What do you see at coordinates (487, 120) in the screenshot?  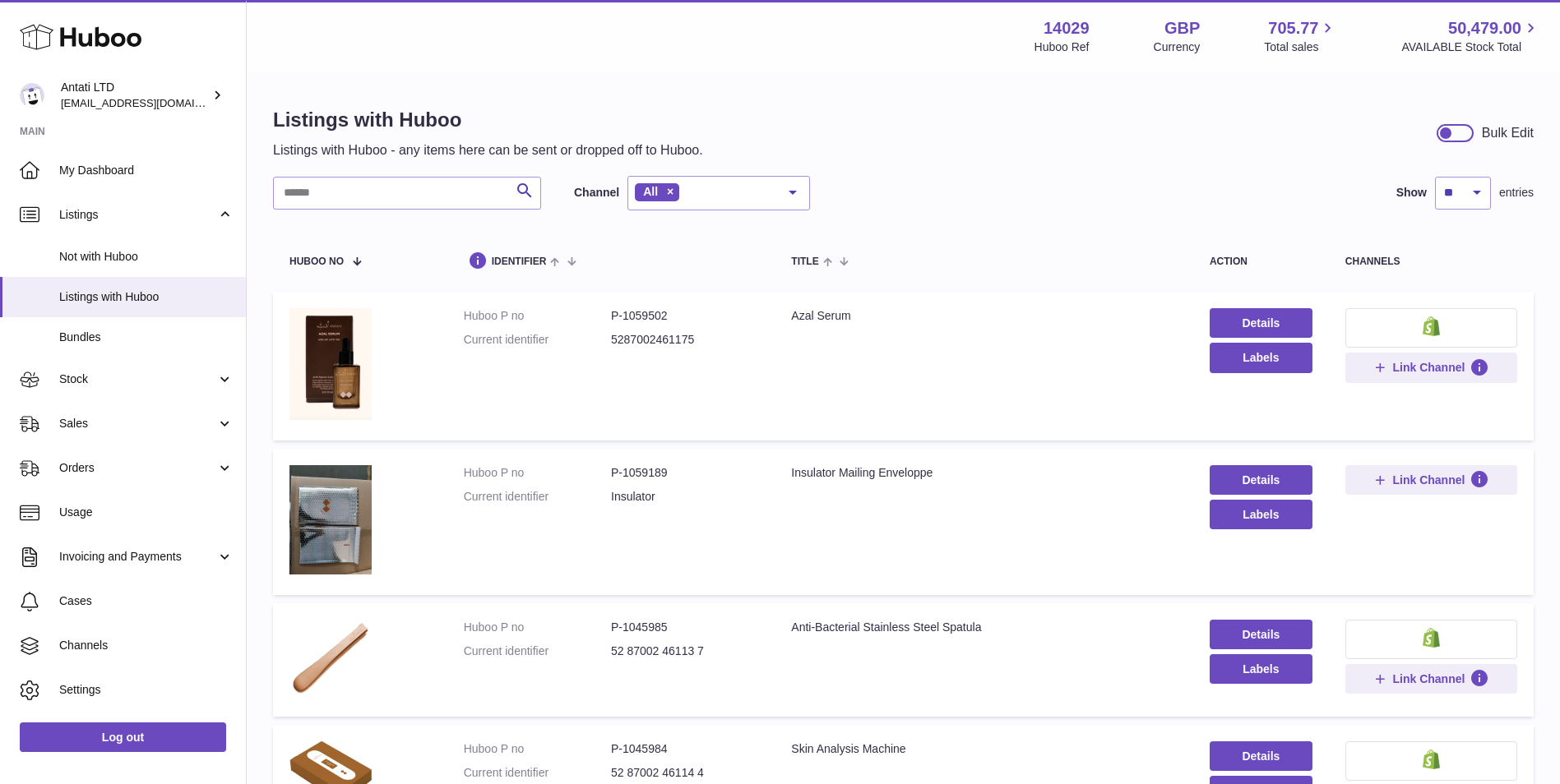 I see `h1: Listings with Huboo` at bounding box center [487, 120].